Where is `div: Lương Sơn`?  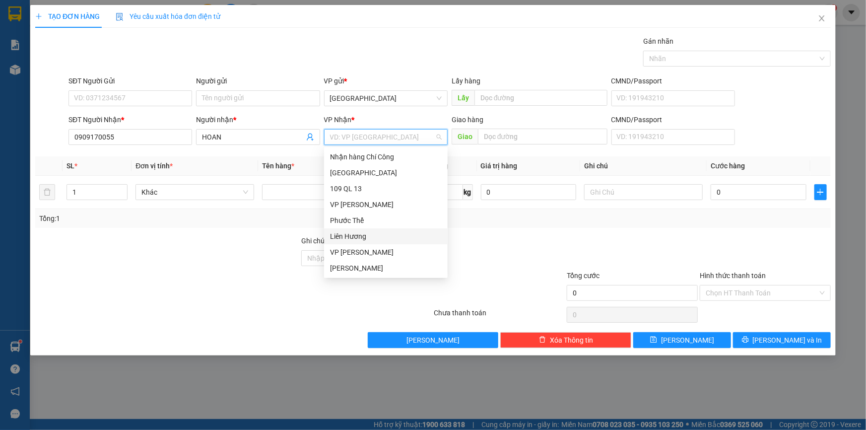 div: Lương Sơn is located at coordinates (386, 268).